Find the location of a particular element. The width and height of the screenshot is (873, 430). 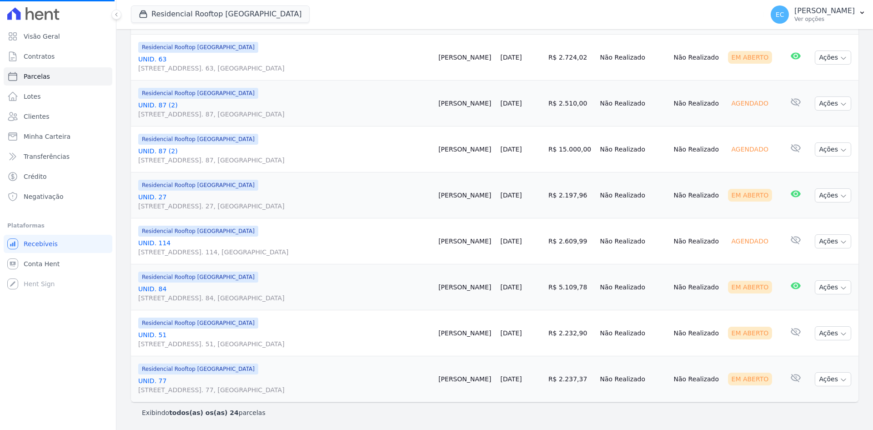

td: R$ 15.000,00 is located at coordinates (571, 149).